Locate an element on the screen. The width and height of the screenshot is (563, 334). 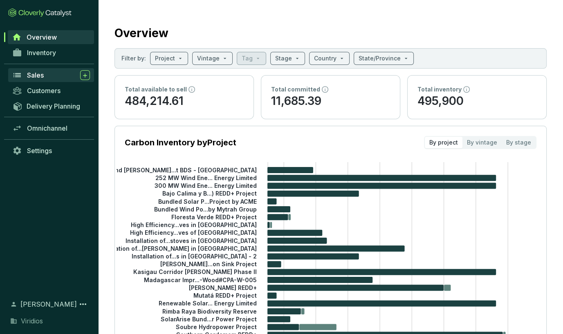
a: Inventory is located at coordinates (51, 53).